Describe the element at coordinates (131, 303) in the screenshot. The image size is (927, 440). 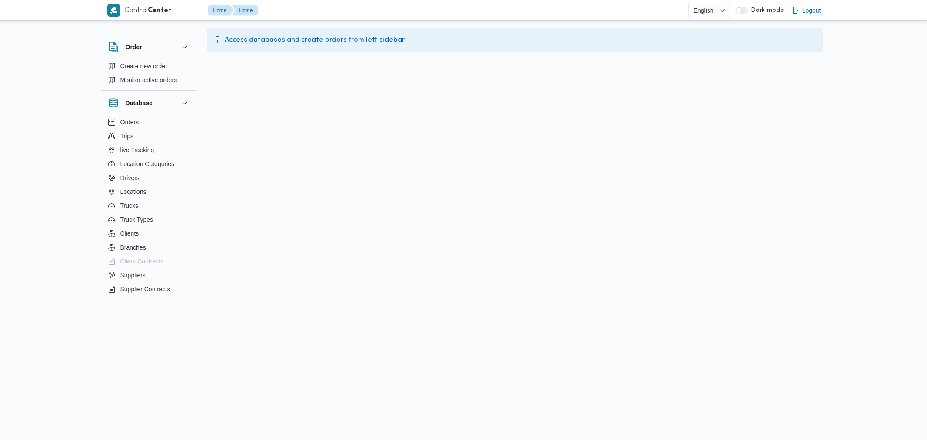
I see `span: Devices` at that location.